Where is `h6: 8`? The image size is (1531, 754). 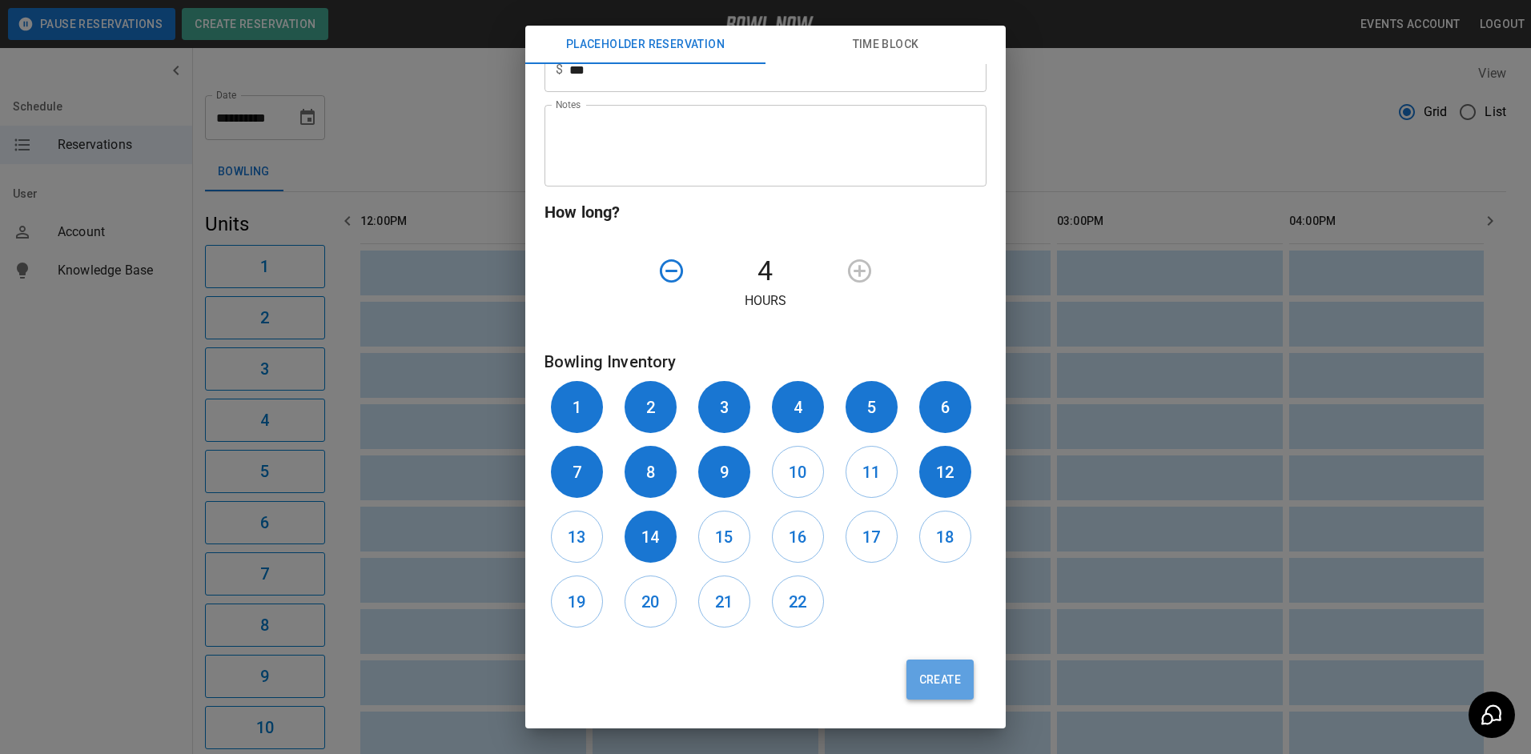 h6: 8 is located at coordinates (650, 472).